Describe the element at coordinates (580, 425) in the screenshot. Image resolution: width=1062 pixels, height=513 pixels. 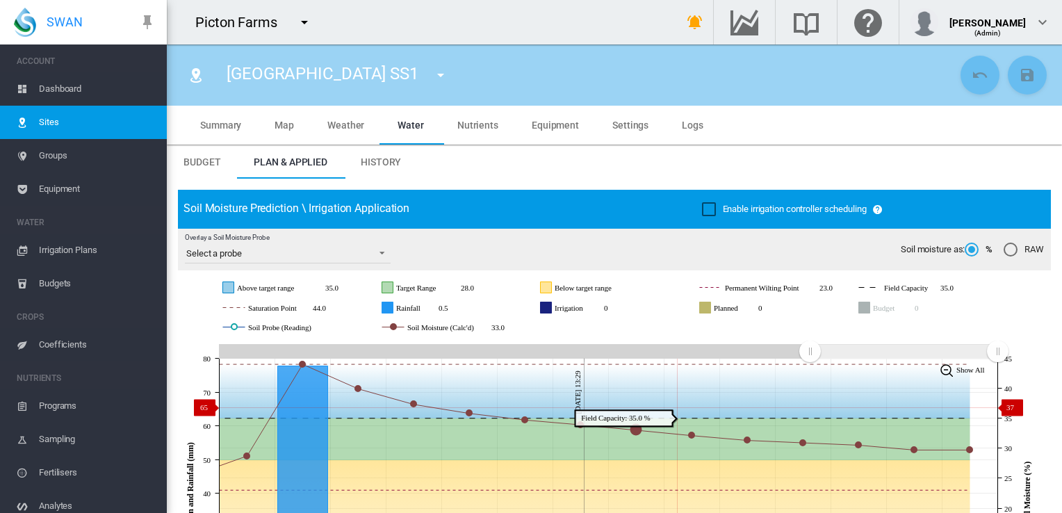
I see `circle: Soil Moisture (Calc'd) Mon 15 Sep, 2025 33.9` at that location.